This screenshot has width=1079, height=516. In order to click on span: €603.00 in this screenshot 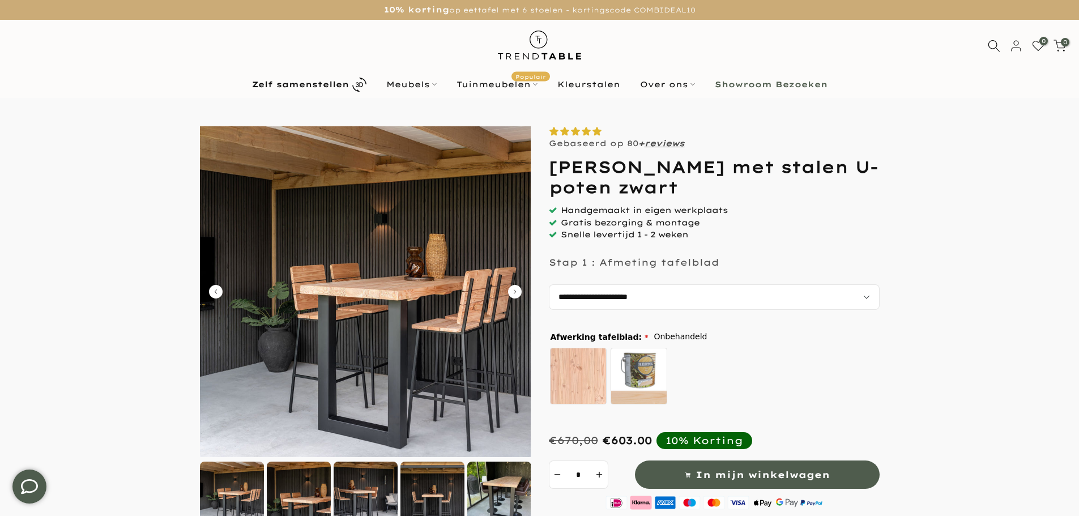, I will do `click(627, 440)`.